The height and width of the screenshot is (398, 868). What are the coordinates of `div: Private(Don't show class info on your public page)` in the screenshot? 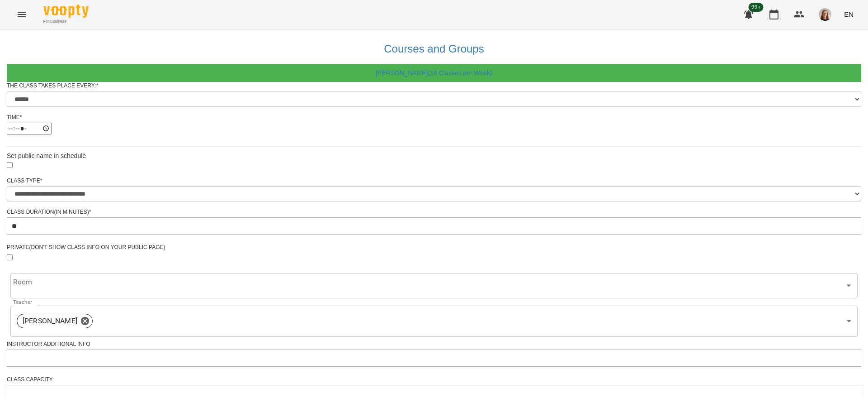 It's located at (434, 247).